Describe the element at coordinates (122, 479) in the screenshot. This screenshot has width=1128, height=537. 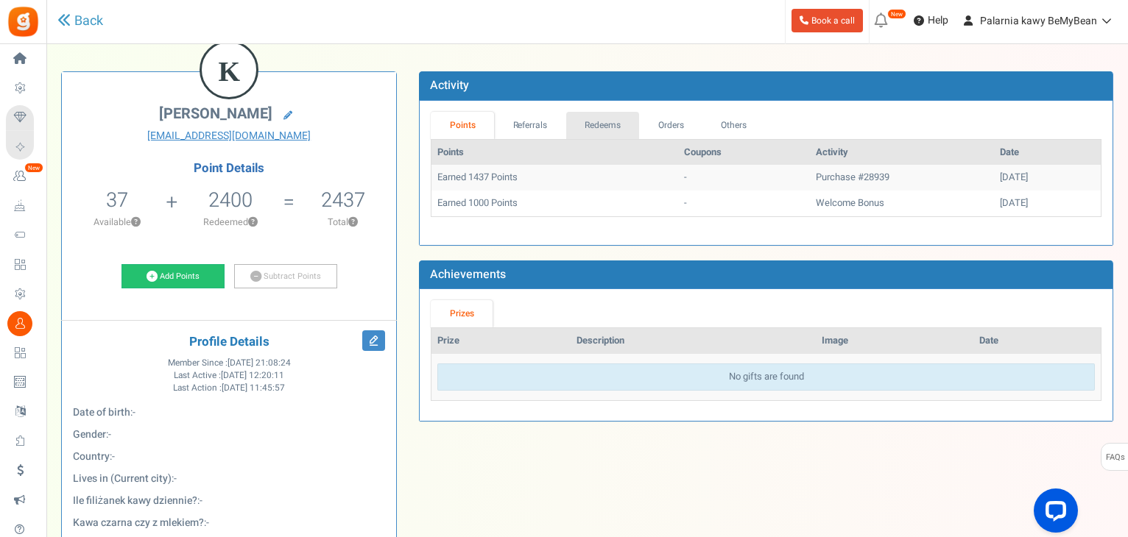
I see `b: Lives in (Current city)` at that location.